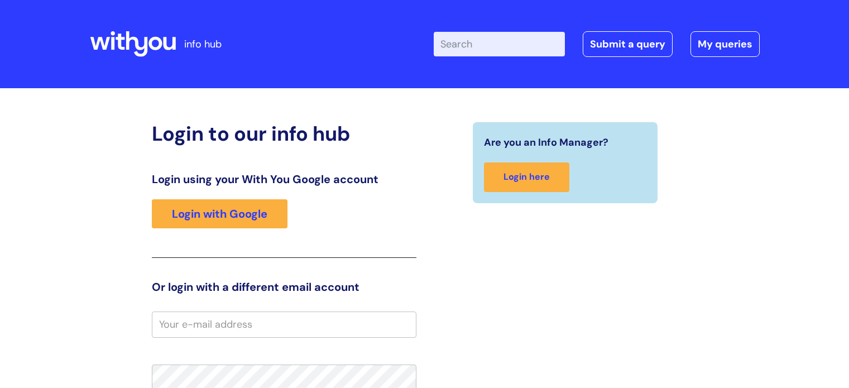  What do you see at coordinates (284, 179) in the screenshot?
I see `h3: Login using your With You Google account` at bounding box center [284, 179].